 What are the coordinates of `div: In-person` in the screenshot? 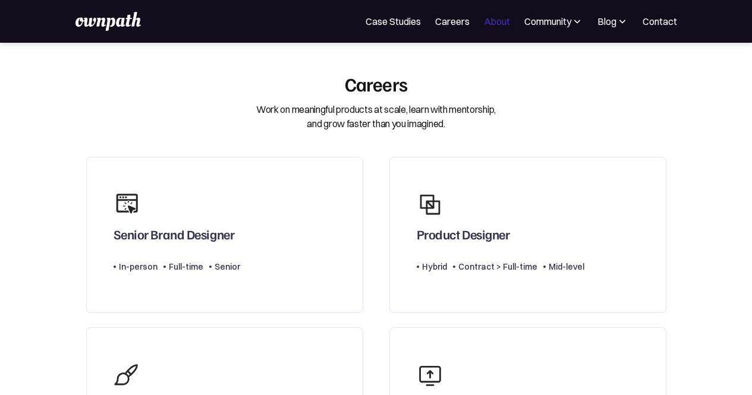 It's located at (138, 267).